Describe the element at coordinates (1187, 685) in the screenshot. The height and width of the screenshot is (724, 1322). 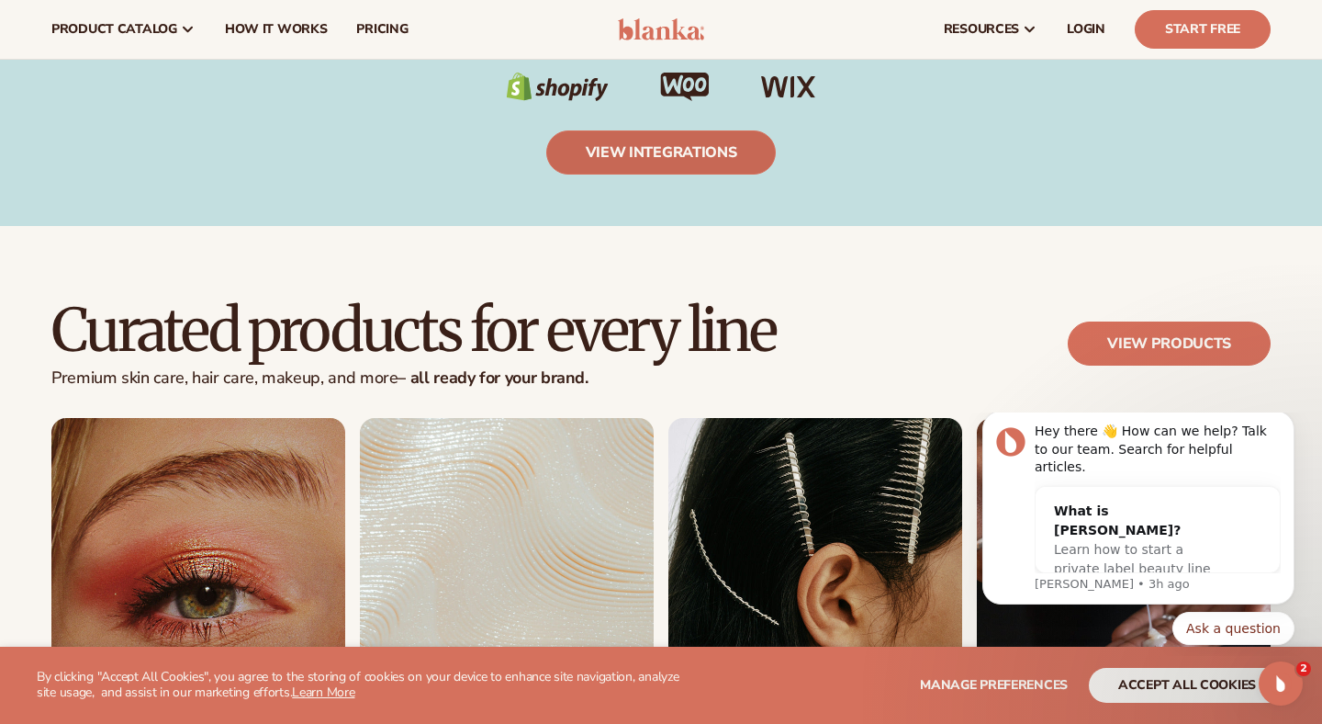
I see `button: accept all cookies` at that location.